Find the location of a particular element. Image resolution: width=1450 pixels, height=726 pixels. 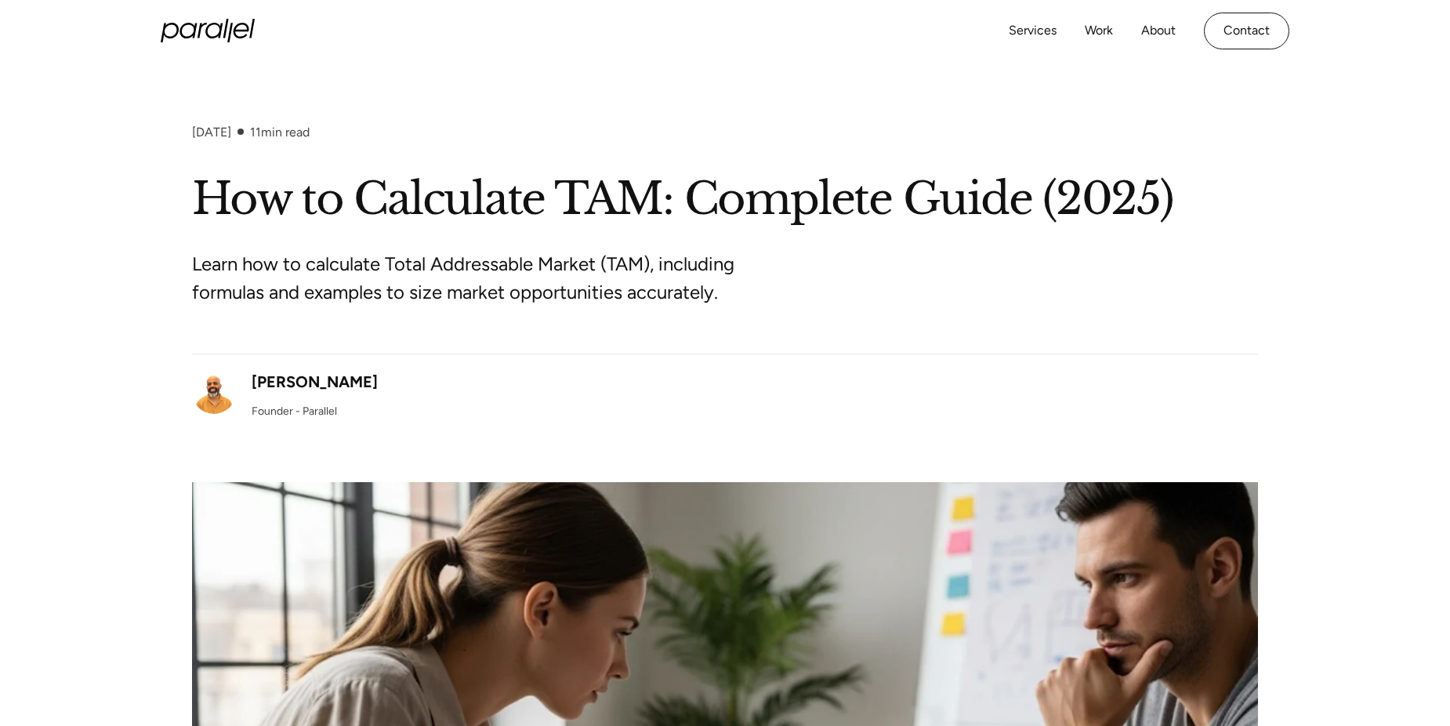

a: home is located at coordinates (208, 31).